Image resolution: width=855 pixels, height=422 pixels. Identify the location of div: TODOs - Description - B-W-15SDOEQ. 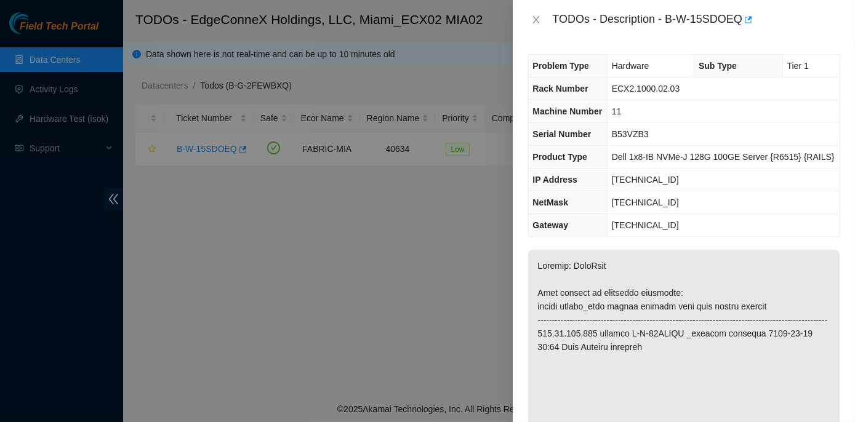
(696, 20).